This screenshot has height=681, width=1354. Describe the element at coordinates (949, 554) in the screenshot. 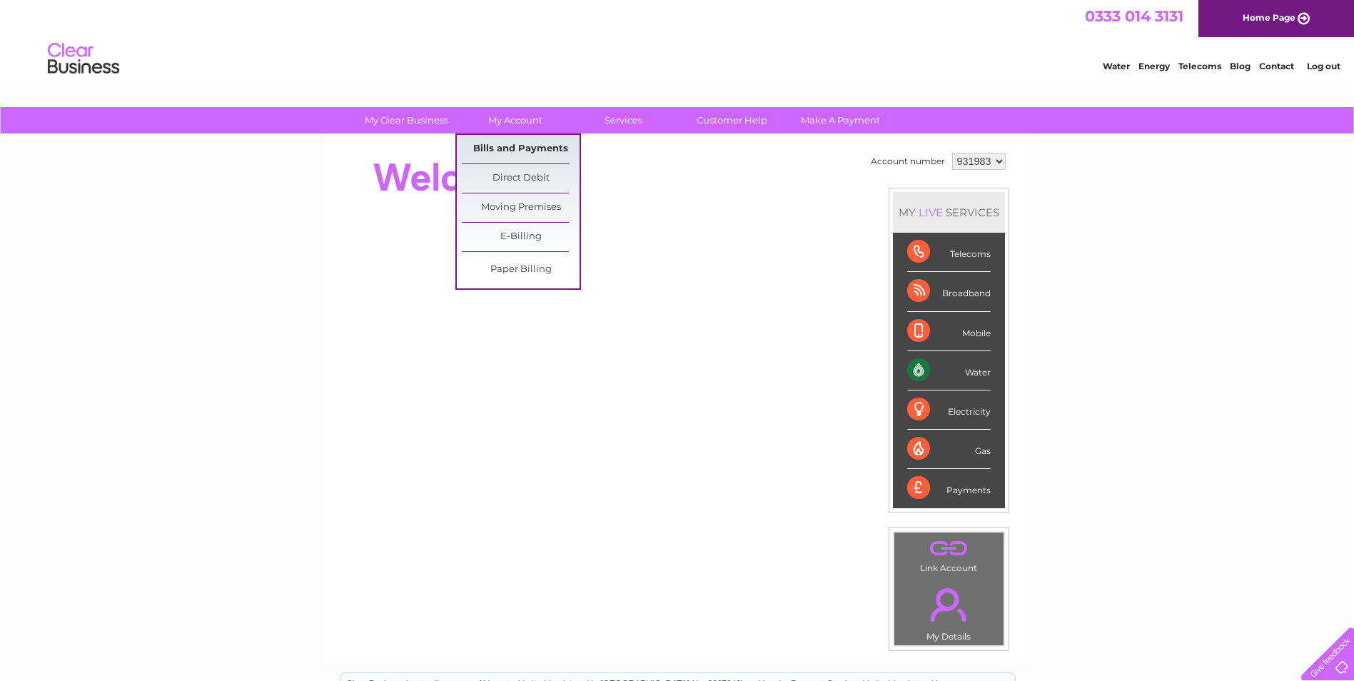

I see `td: Link Account` at that location.